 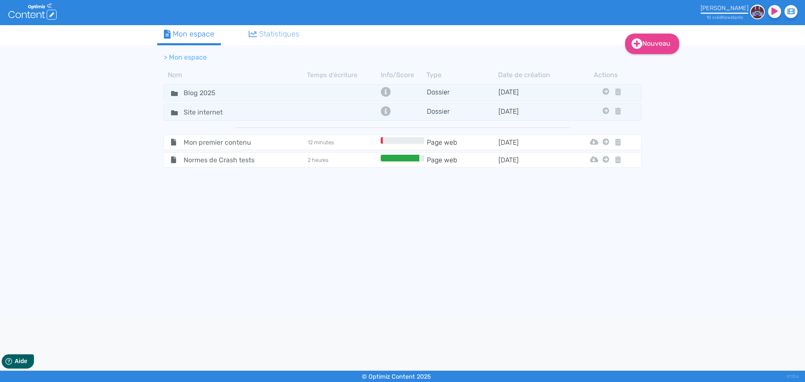 What do you see at coordinates (224, 160) in the screenshot?
I see `span: Normes de Crash tests` at bounding box center [224, 160].